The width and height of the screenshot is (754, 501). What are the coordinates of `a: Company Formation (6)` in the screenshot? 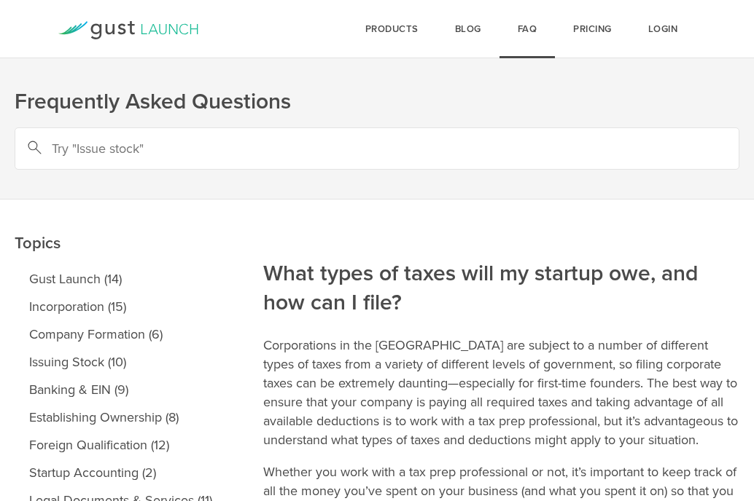 It's located at (120, 335).